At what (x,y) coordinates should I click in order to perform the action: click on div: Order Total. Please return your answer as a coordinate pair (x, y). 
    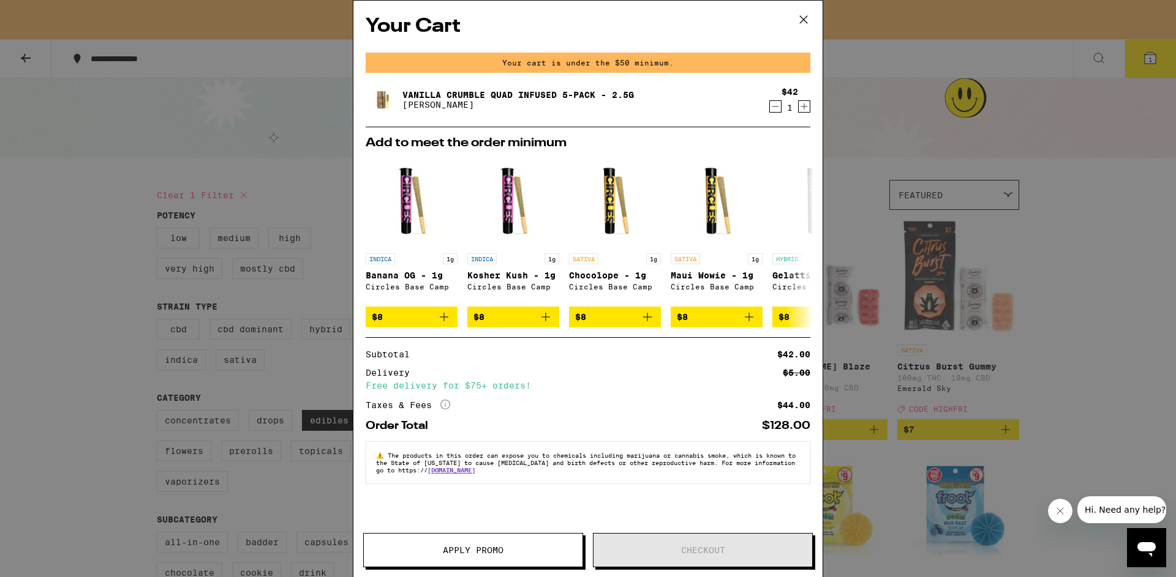
    Looking at the image, I should click on (401, 426).